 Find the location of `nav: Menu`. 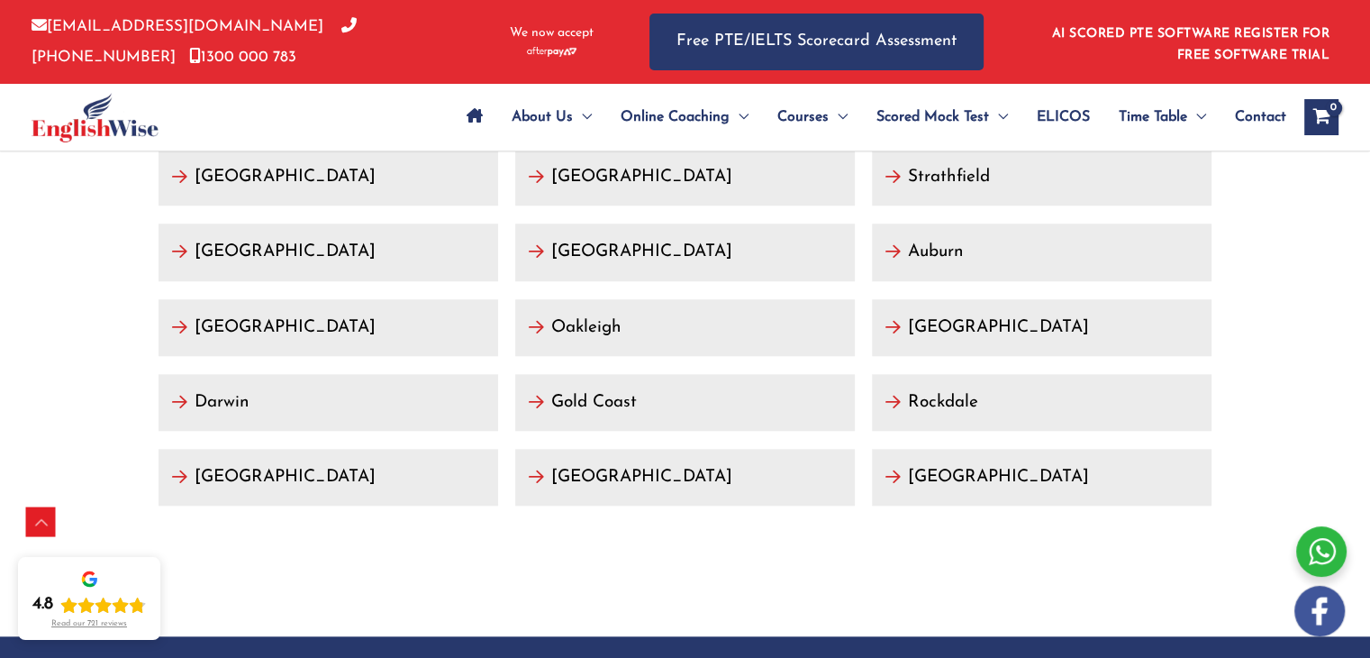

nav: Menu is located at coordinates (685, 299).